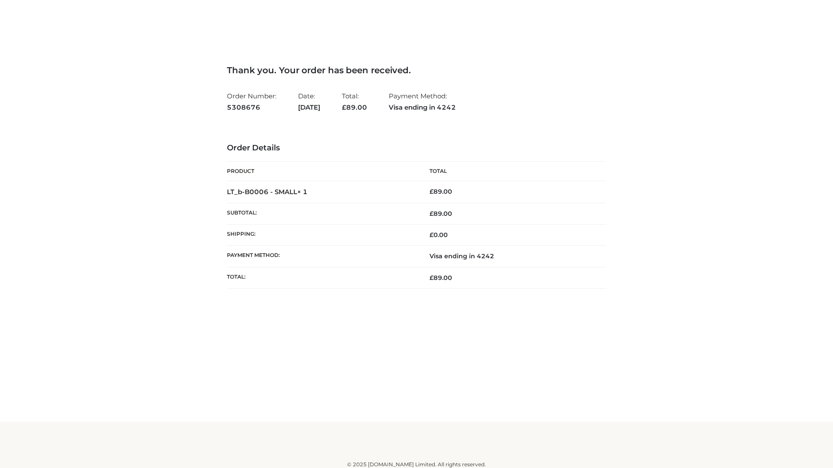 The image size is (833, 468). I want to click on li: Date:, so click(309, 101).